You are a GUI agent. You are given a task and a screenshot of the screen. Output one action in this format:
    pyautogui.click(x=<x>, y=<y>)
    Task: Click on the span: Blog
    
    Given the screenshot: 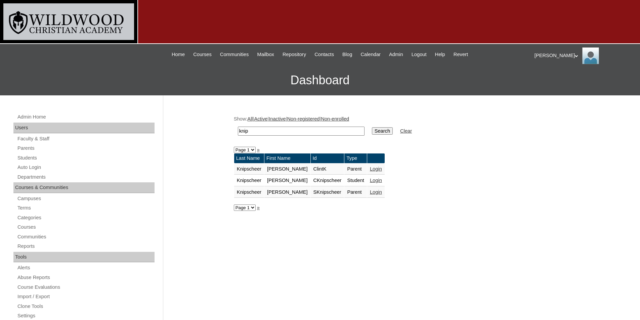 What is the action you would take?
    pyautogui.click(x=347, y=54)
    